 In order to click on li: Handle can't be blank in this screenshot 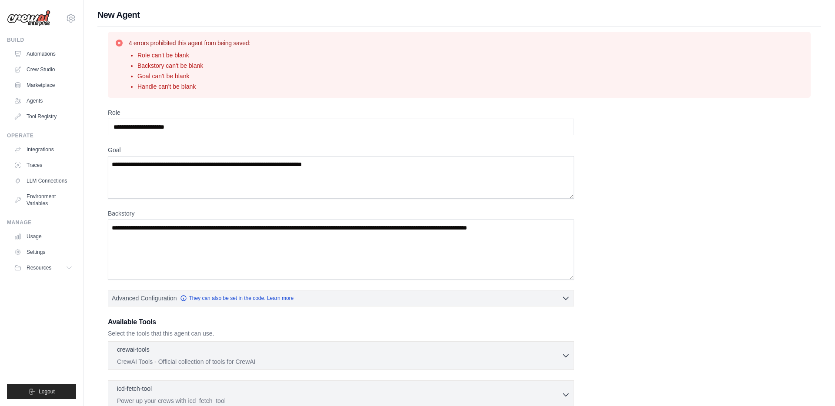, I will do `click(194, 87)`.